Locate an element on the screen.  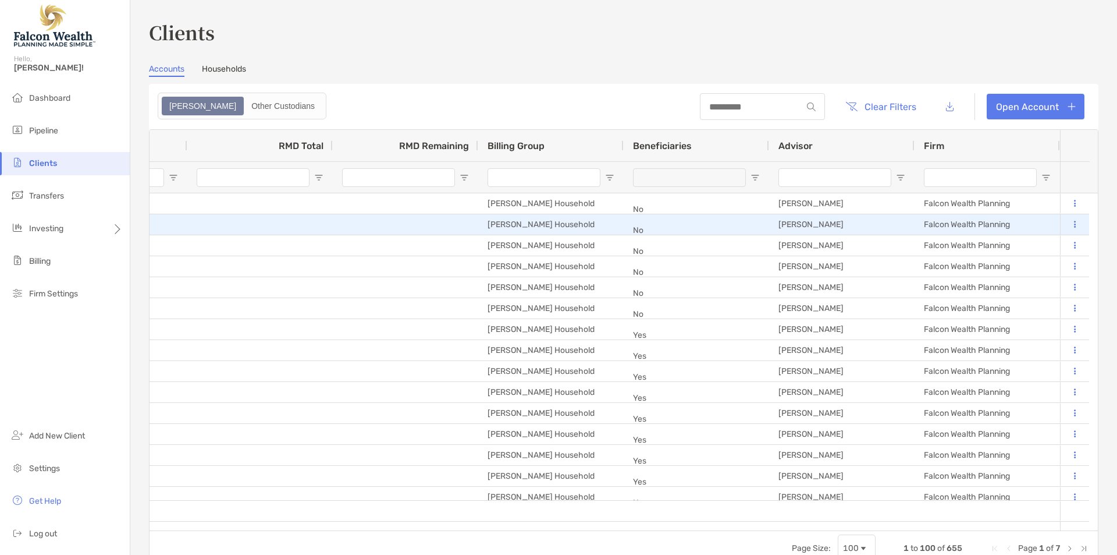
span: RMD Total is located at coordinates (301, 145).